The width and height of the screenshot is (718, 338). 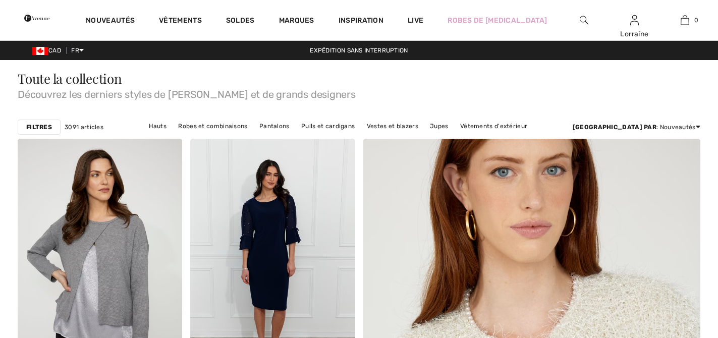 What do you see at coordinates (696, 20) in the screenshot?
I see `span: 0` at bounding box center [696, 20].